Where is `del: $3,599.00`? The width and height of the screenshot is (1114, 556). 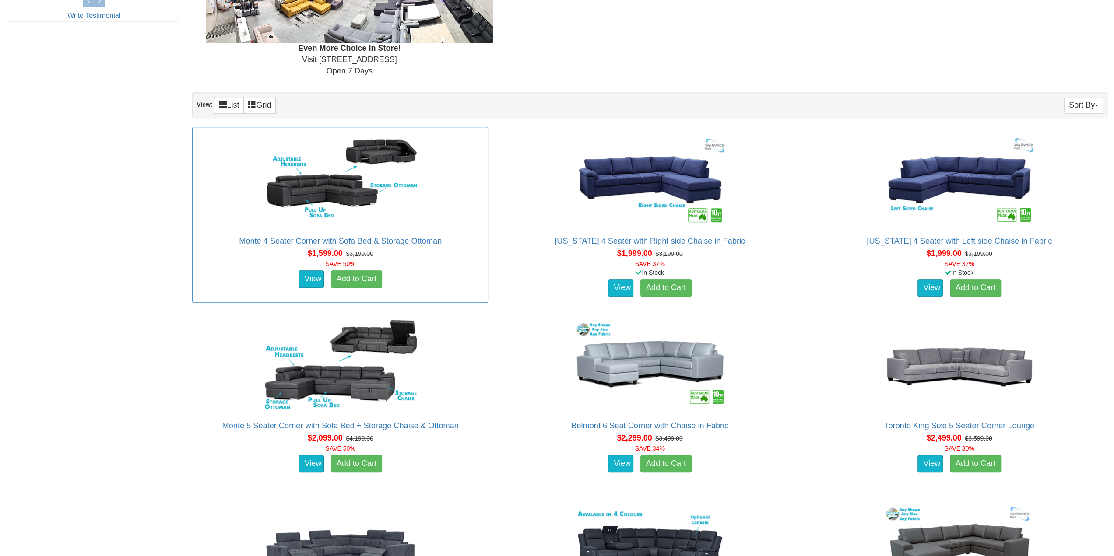
del: $3,599.00 is located at coordinates (978, 438).